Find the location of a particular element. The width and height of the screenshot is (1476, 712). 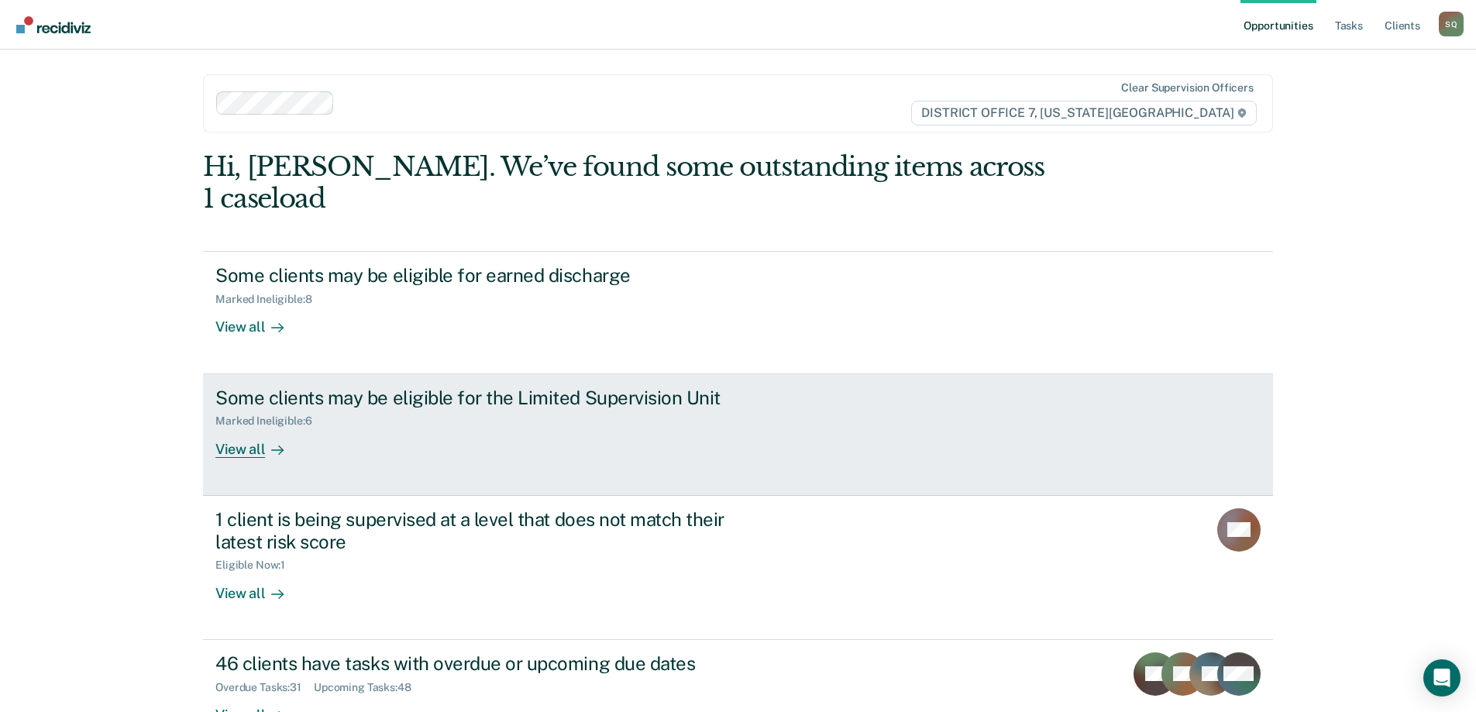

a: Some clients may be eligible for earned dischargeMarked Ineligible:8View all is located at coordinates (738, 312).